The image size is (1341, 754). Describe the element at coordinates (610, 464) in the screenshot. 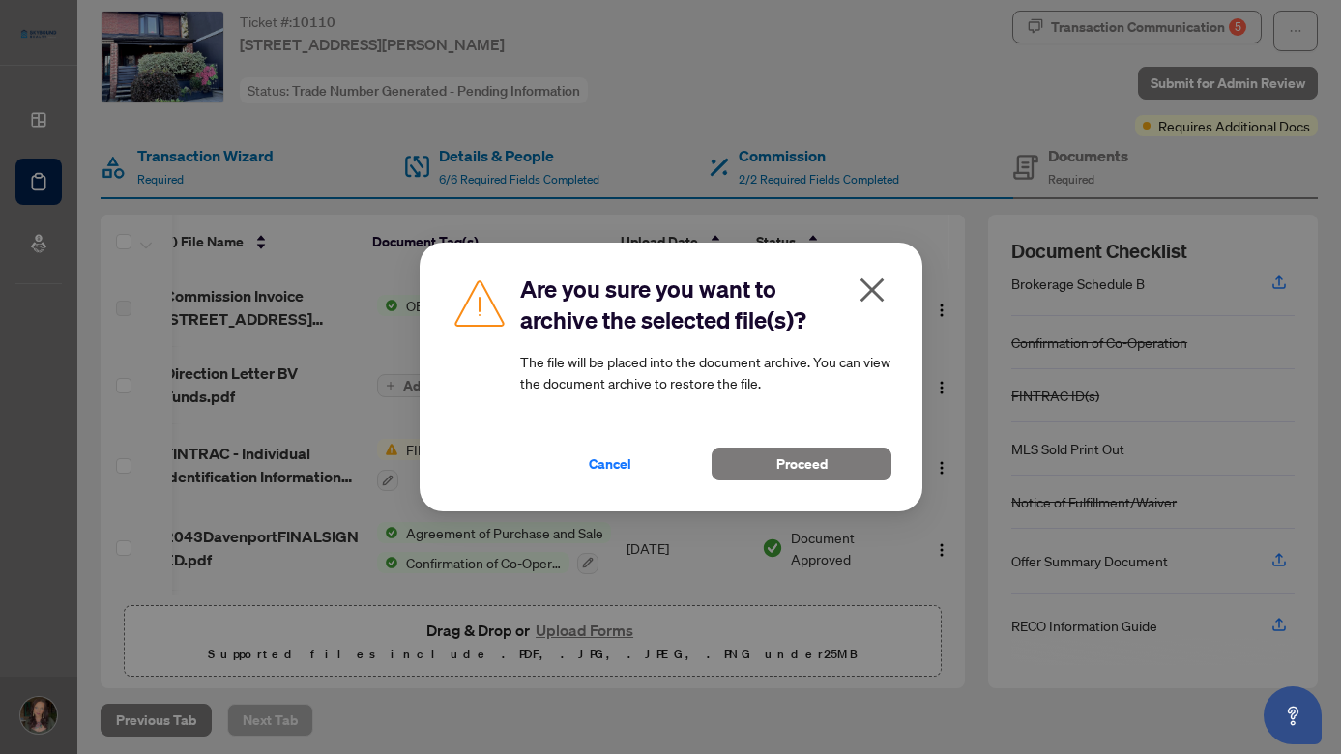

I see `button: Cancel` at that location.